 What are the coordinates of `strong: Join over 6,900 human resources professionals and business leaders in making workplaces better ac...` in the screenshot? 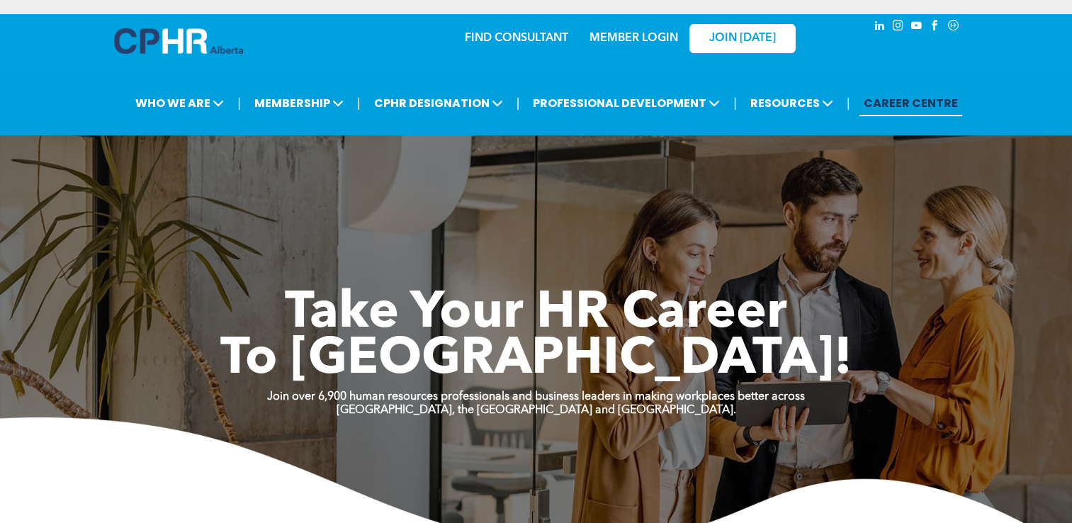 It's located at (536, 397).